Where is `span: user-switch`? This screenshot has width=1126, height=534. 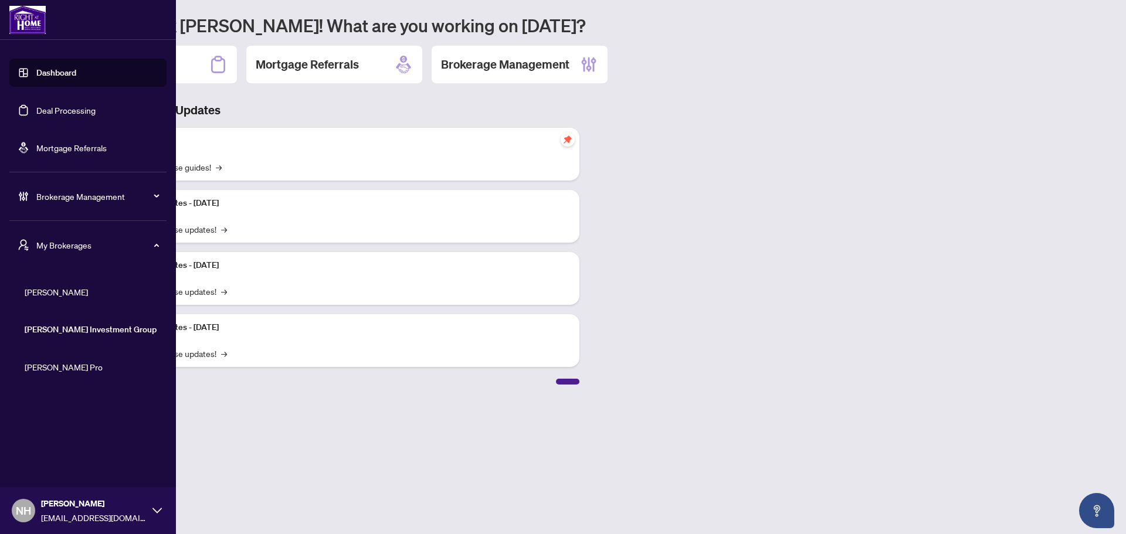
span: user-switch is located at coordinates (23, 245).